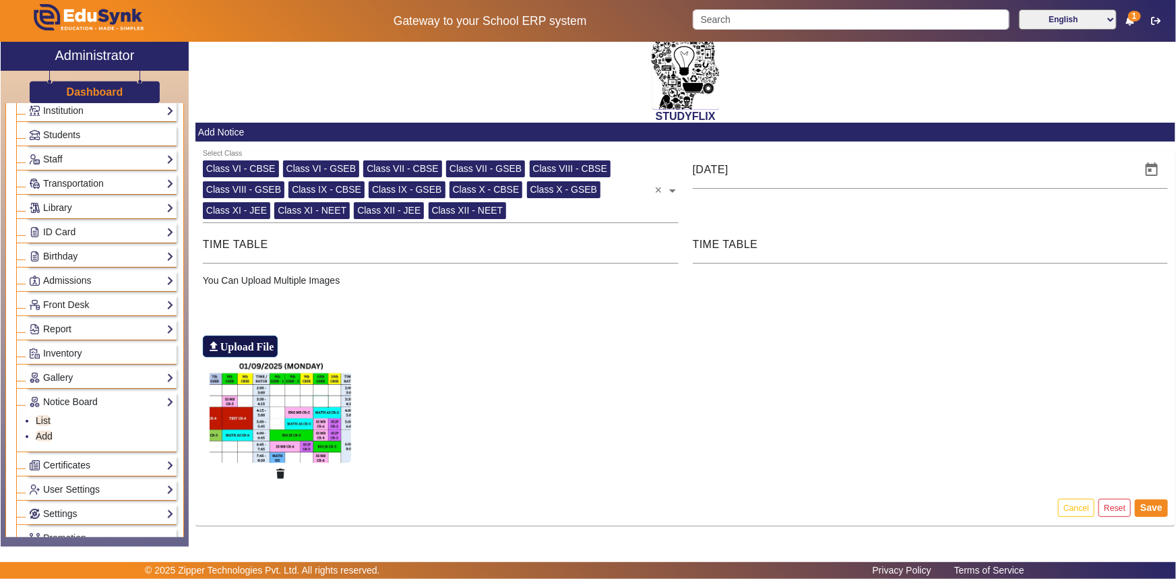 This screenshot has height=579, width=1176. Describe the element at coordinates (101, 135) in the screenshot. I see `a: Students` at that location.